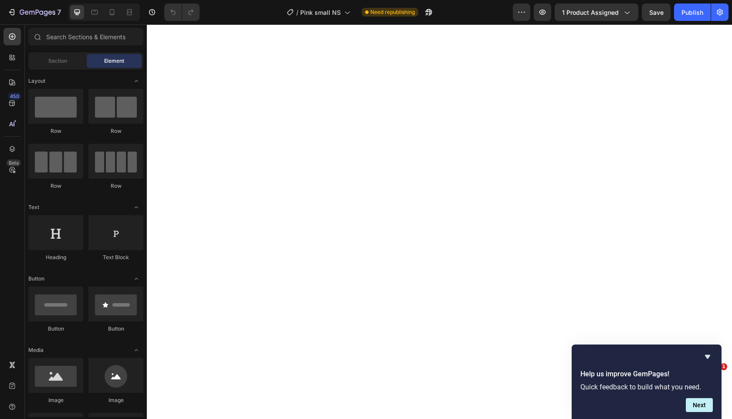 The height and width of the screenshot is (419, 732). I want to click on button: Save, so click(657, 12).